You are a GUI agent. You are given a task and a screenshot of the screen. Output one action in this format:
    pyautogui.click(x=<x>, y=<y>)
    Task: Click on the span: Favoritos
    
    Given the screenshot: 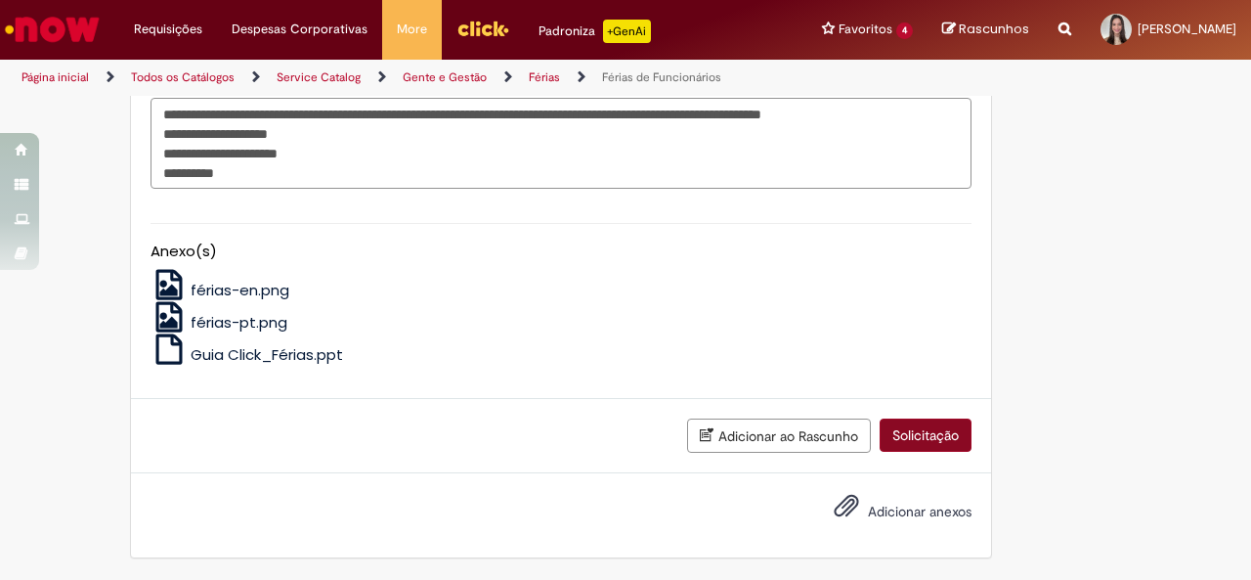 What is the action you would take?
    pyautogui.click(x=865, y=29)
    